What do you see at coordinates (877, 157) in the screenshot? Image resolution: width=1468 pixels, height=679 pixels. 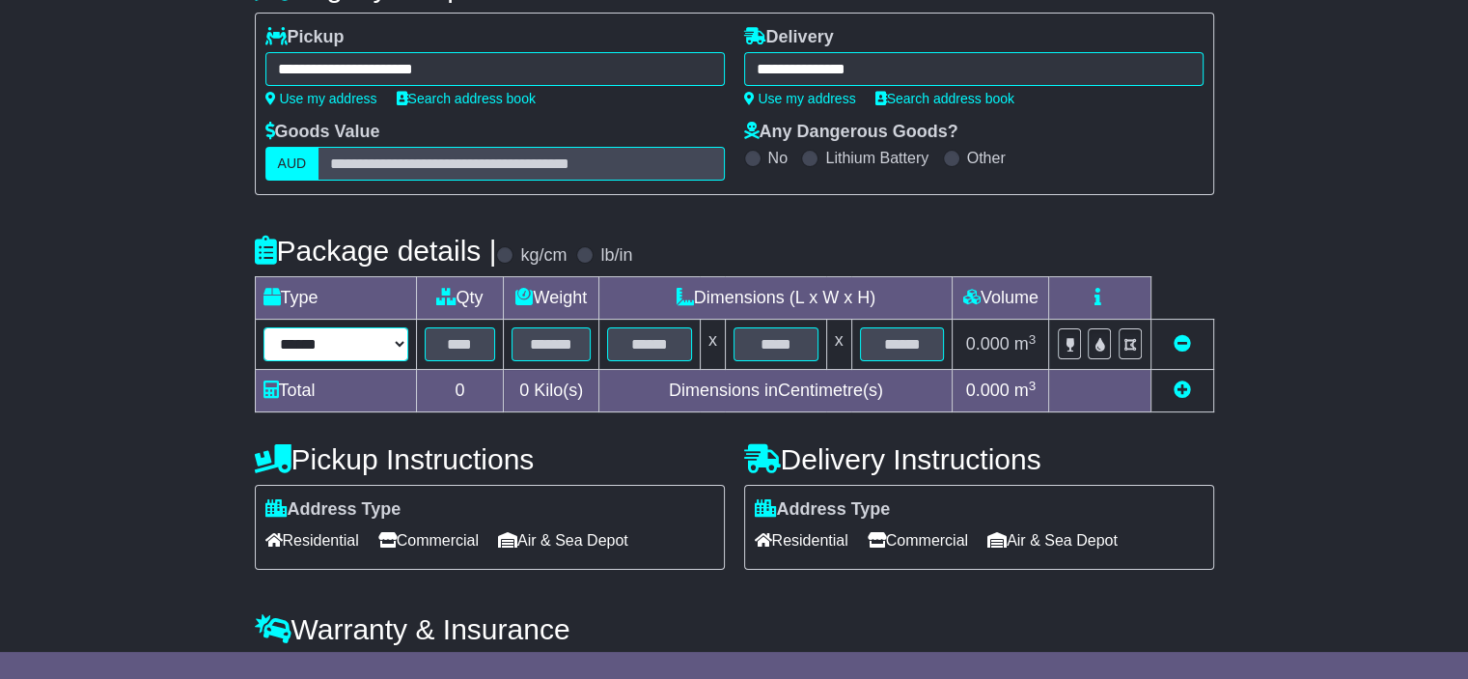 I see `label: Lithium Battery` at bounding box center [877, 157].